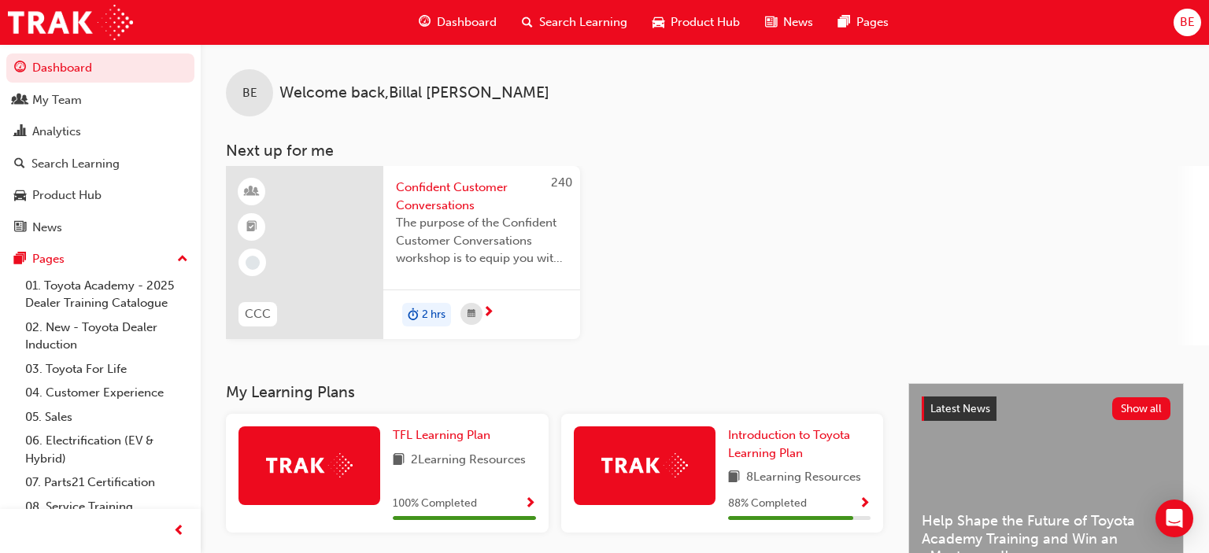  Describe the element at coordinates (799, 444) in the screenshot. I see `a: Introduction to Toyota Learning Plan` at that location.